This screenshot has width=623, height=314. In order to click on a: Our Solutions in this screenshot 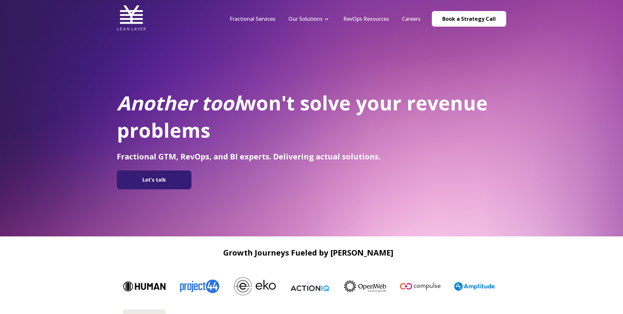, I will do `click(305, 19)`.